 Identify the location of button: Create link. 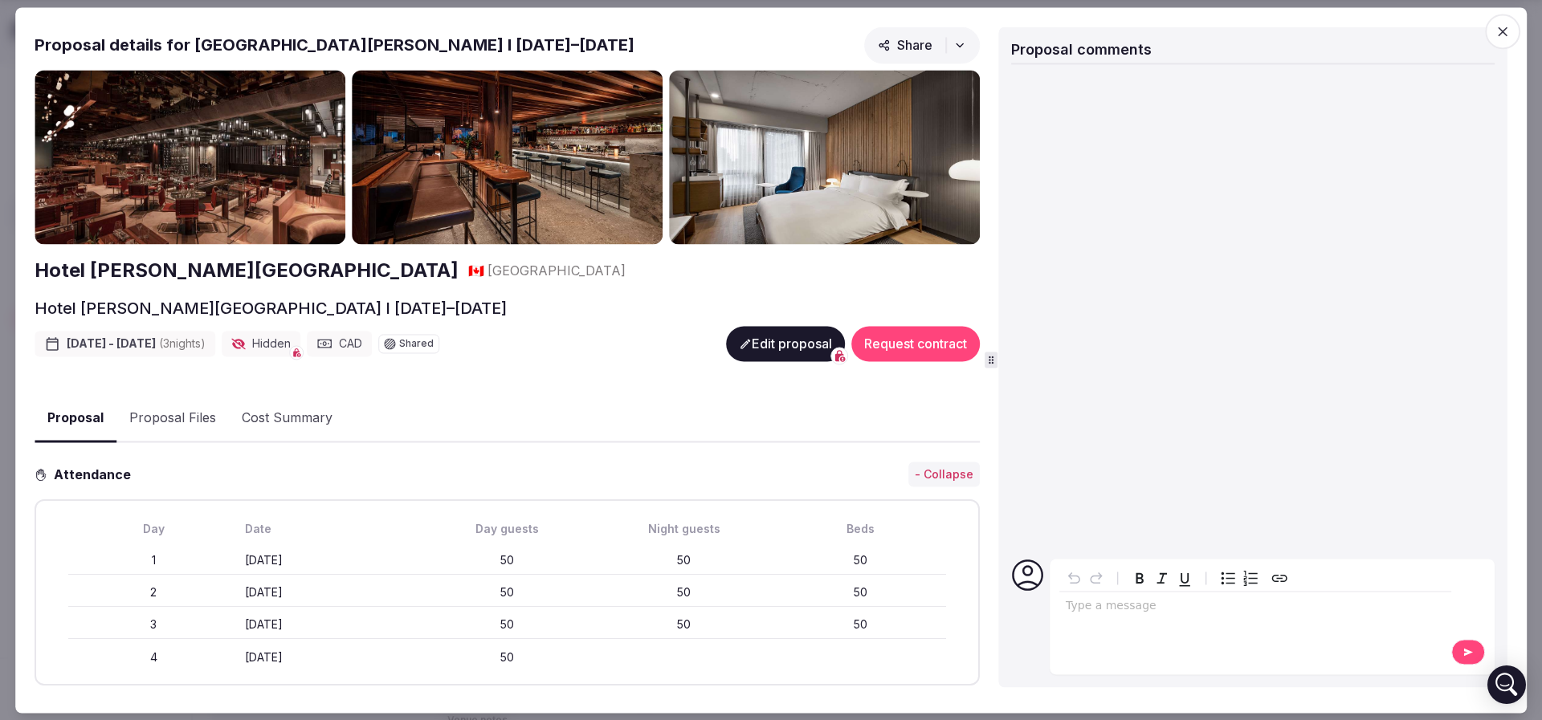
(1279, 578).